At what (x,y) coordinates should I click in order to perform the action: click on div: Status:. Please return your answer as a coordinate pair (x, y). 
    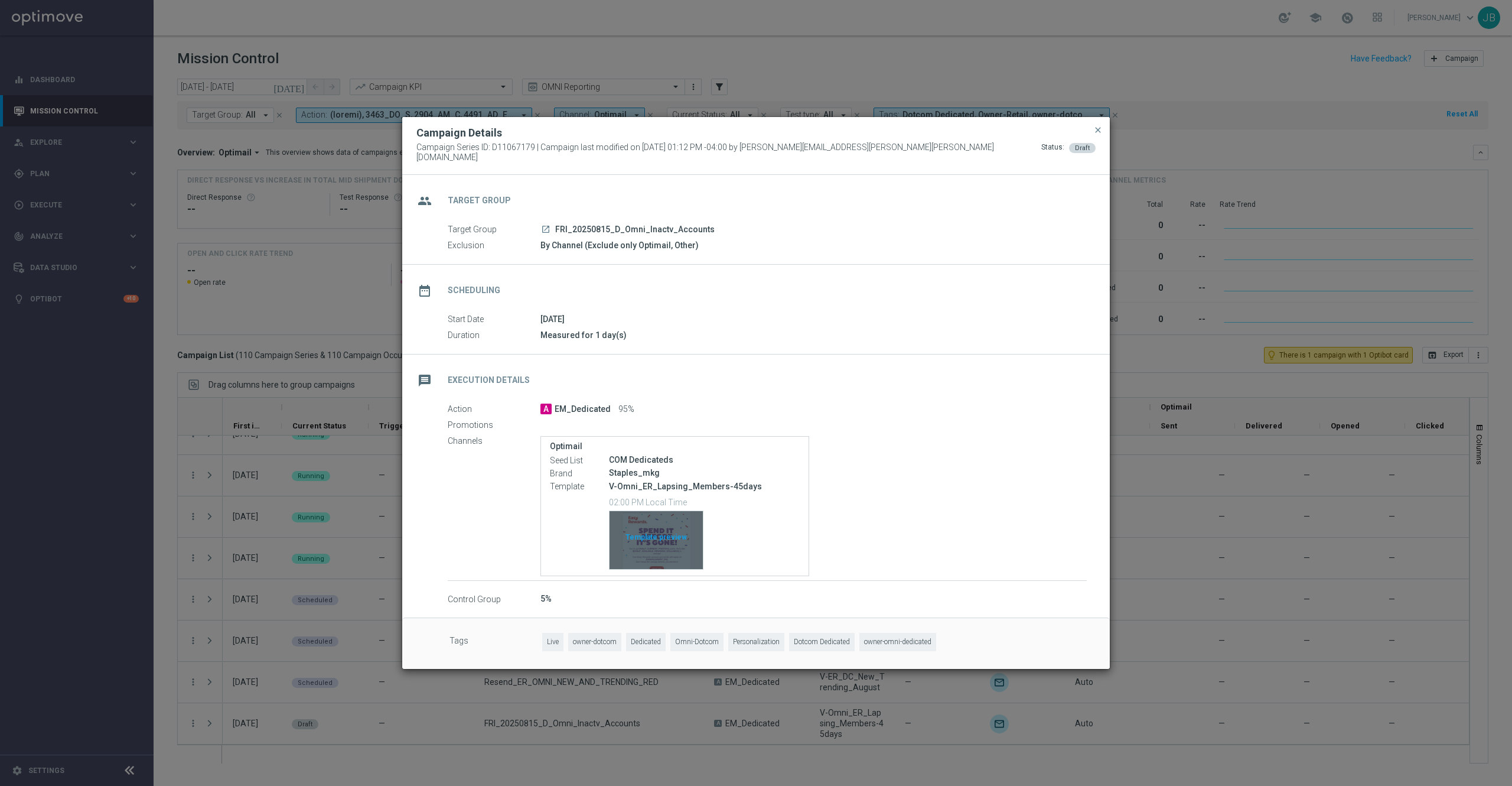
    Looking at the image, I should click on (1052, 153).